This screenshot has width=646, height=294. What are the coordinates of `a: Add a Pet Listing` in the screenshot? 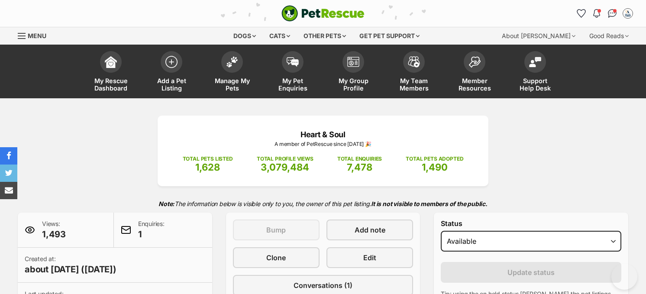 It's located at (171, 72).